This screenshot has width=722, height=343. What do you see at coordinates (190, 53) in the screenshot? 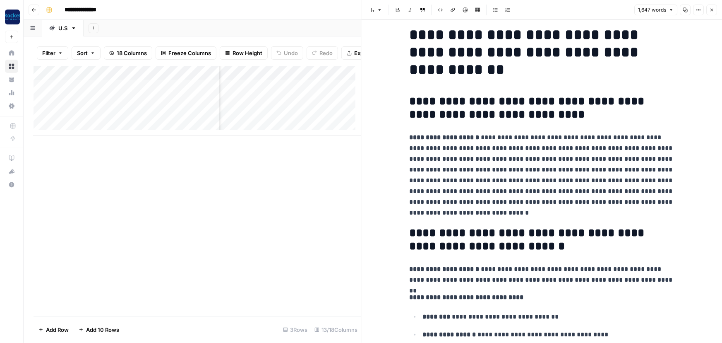
I see `span: Freeze Columns` at bounding box center [190, 53].